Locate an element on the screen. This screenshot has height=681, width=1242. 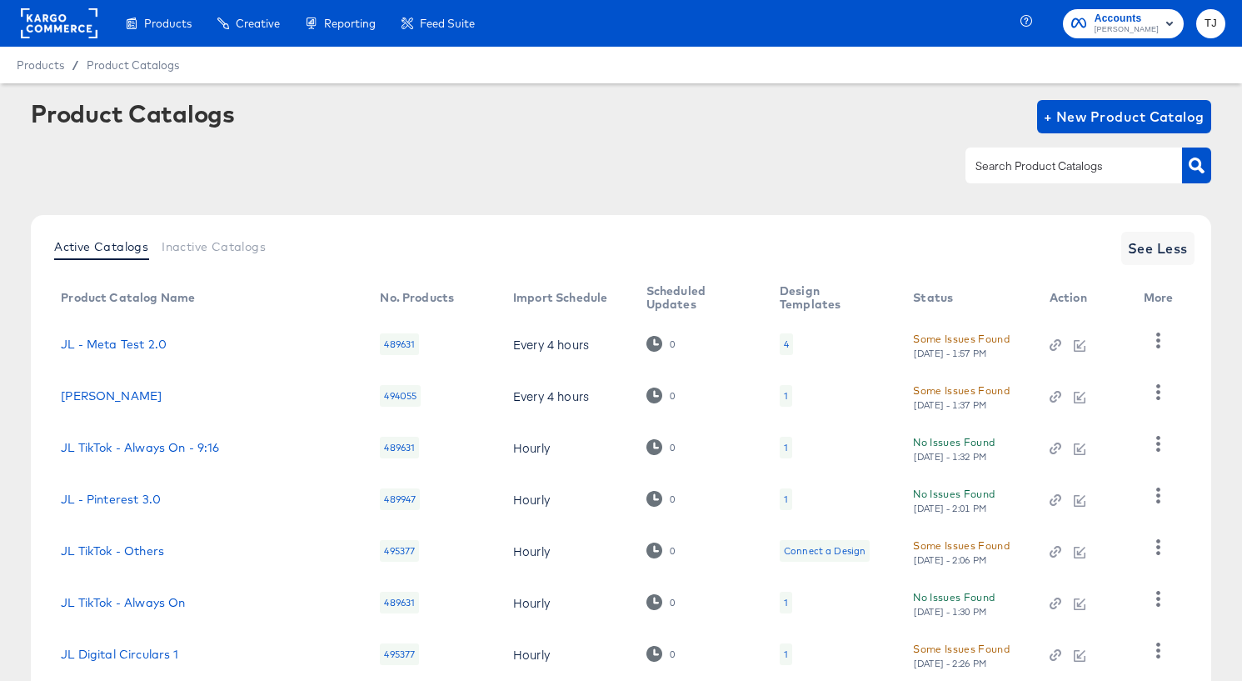
div: Product Catalog Name is located at coordinates (127, 297).